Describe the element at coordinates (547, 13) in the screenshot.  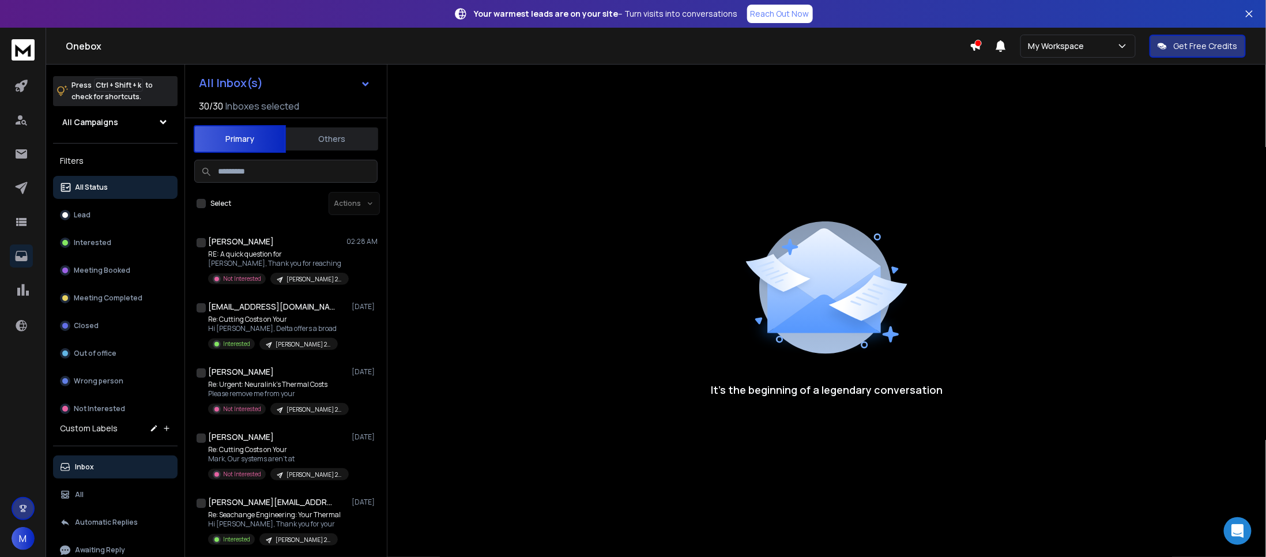
I see `strong: Your warmest leads are on your site` at that location.